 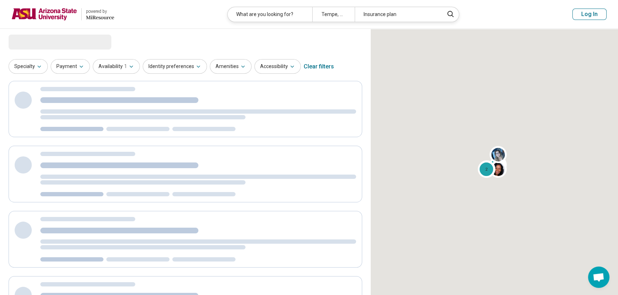 What do you see at coordinates (70, 66) in the screenshot?
I see `button: Payment` at bounding box center [70, 66].